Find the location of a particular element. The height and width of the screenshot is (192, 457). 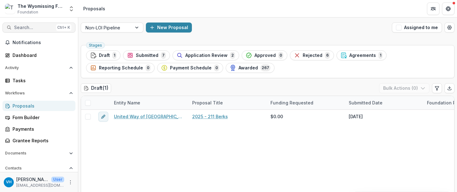

div: The Wyomissing Foundation is located at coordinates (41, 6).